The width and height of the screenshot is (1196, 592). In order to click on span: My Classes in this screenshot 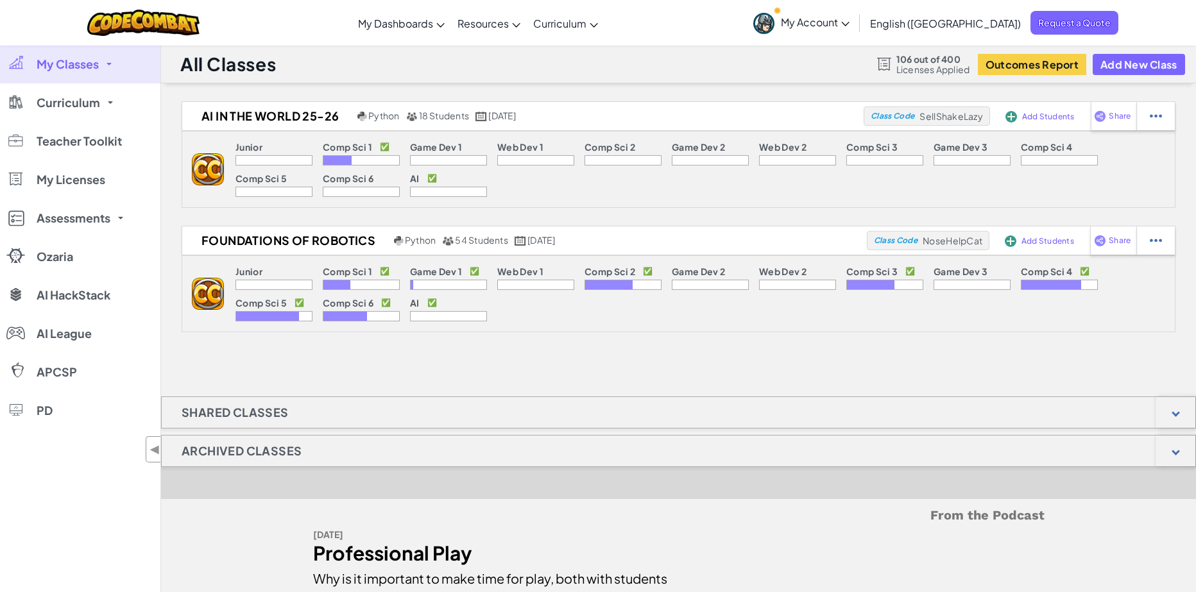, I will do `click(67, 64)`.